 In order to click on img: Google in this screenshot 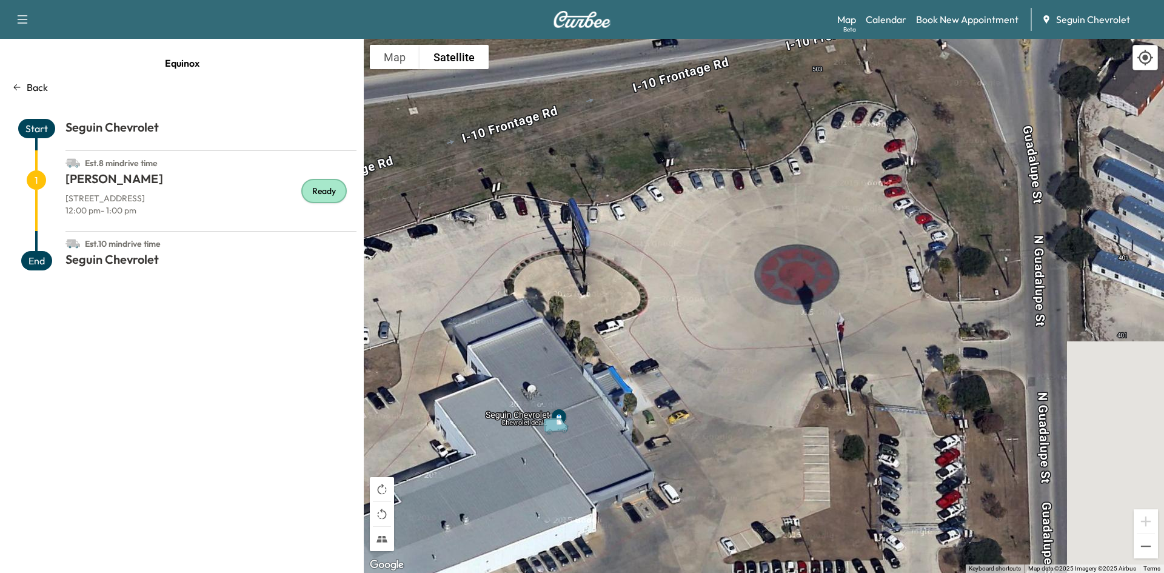, I will do `click(387, 565)`.